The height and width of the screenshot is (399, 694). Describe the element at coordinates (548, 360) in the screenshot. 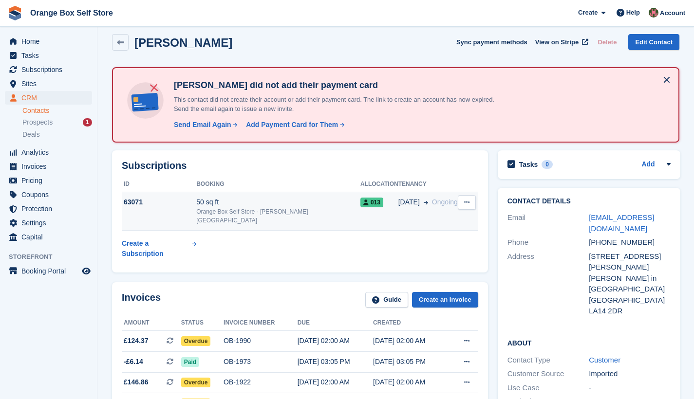

I see `div: Contact Type` at that location.